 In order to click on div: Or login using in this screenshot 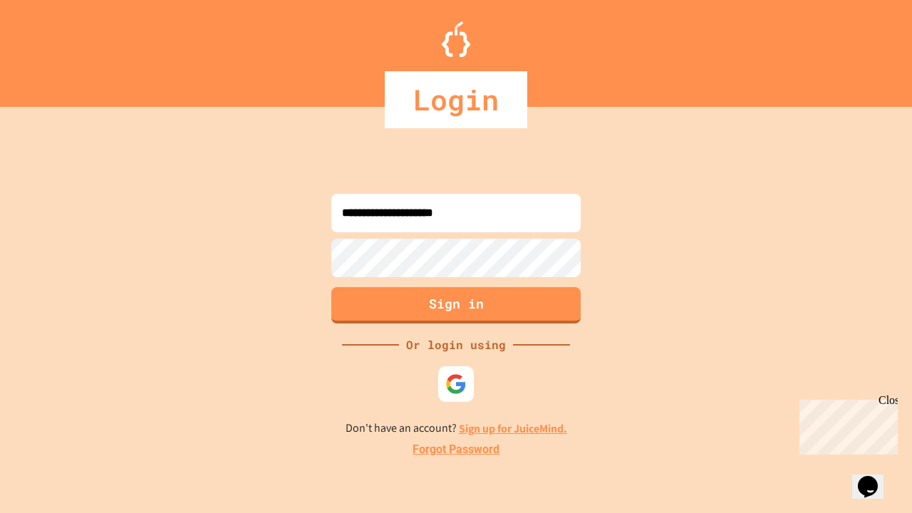, I will do `click(456, 345)`.